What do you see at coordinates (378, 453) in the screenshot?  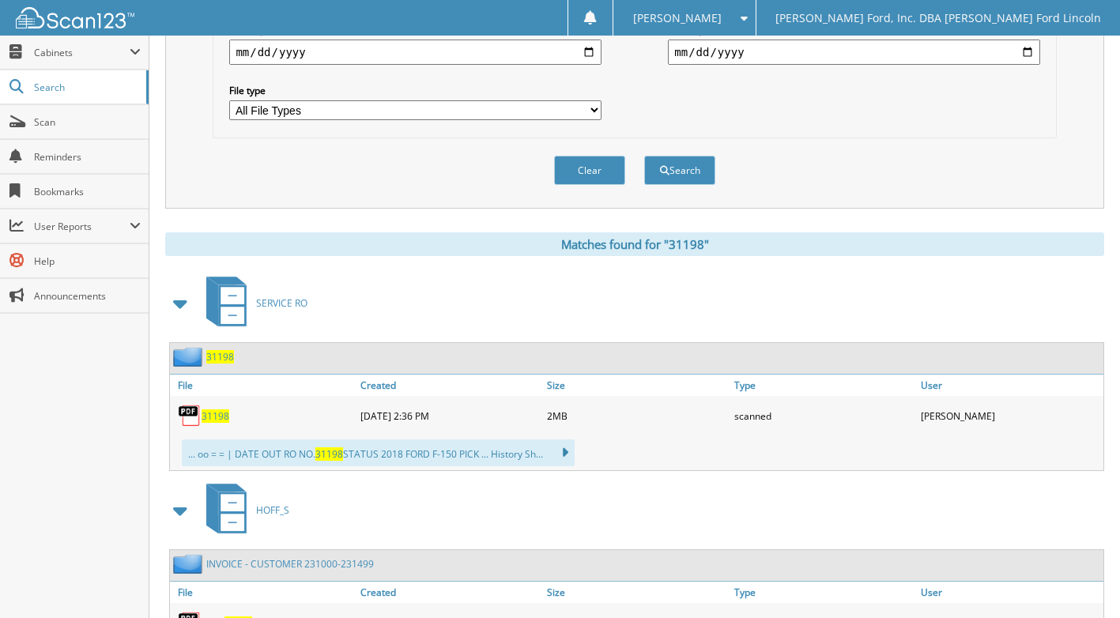 I see `div: ... oo = = | DATE OUT RO NO. STATUS 2018 FORD F-150 PICK ... History Sh...` at bounding box center [378, 453].